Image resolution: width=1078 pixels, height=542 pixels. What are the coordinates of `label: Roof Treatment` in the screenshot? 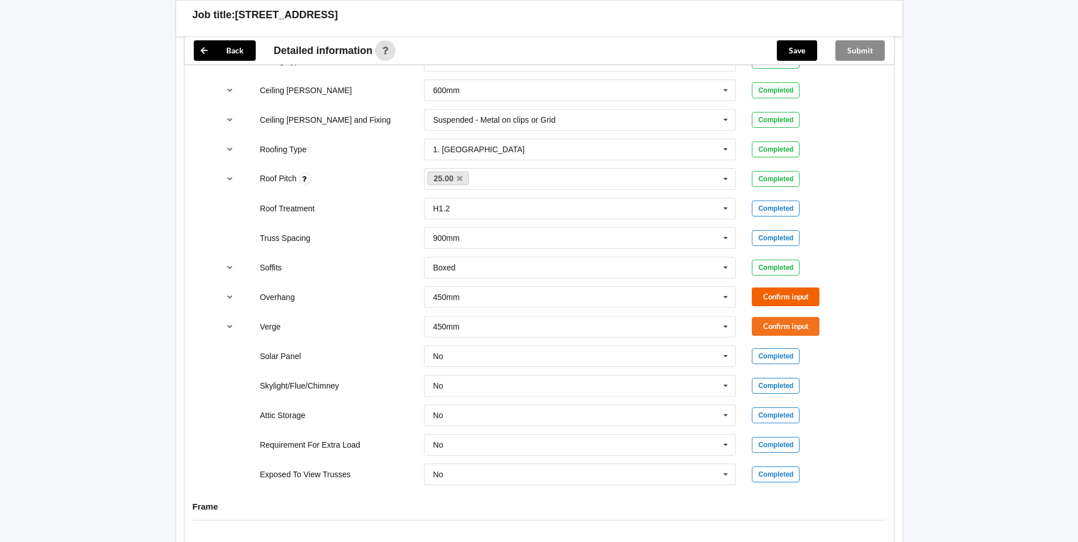 It's located at (287, 209).